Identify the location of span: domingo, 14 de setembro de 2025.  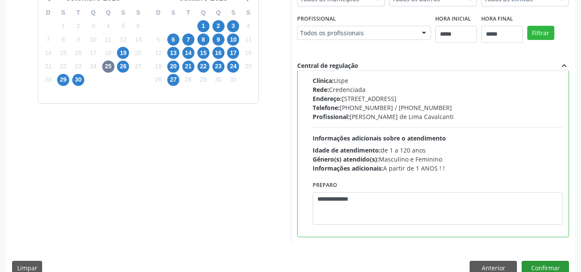
(48, 53).